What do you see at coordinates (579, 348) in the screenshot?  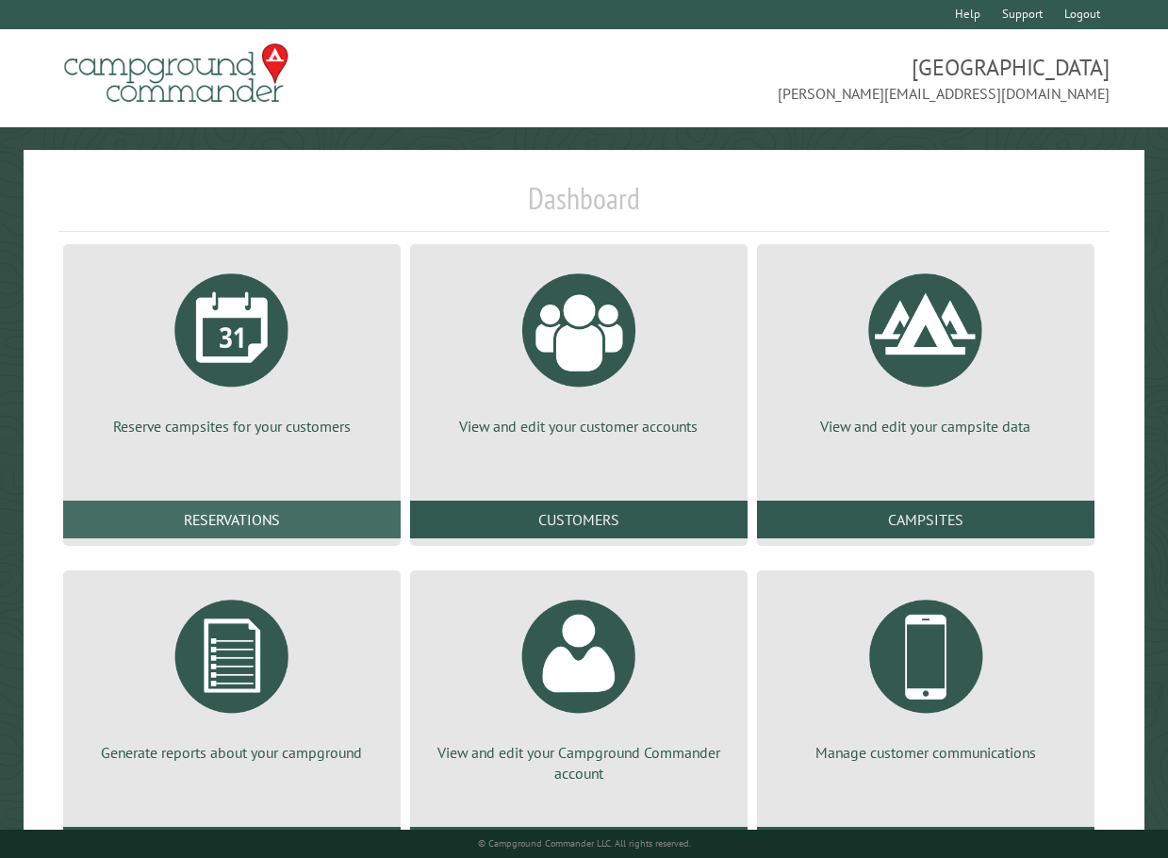 I see `a: View and edit your customer accounts` at bounding box center [579, 348].